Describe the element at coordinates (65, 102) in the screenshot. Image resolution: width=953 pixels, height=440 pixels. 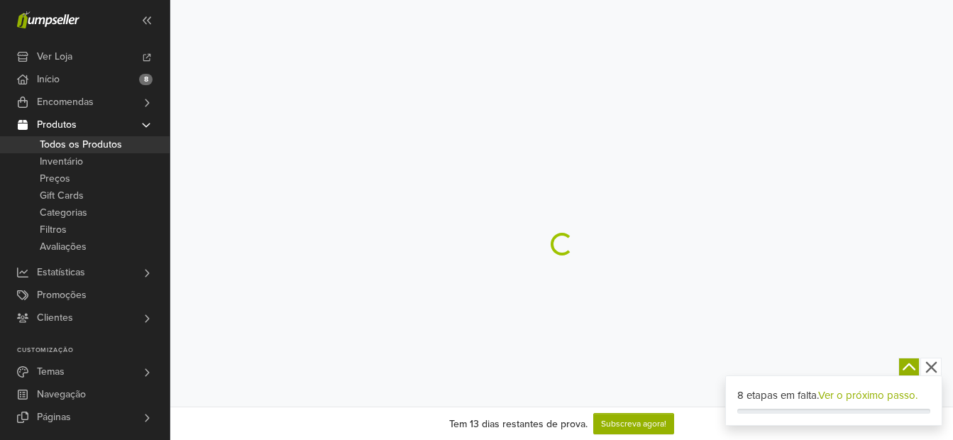
I see `span: Encomendas` at that location.